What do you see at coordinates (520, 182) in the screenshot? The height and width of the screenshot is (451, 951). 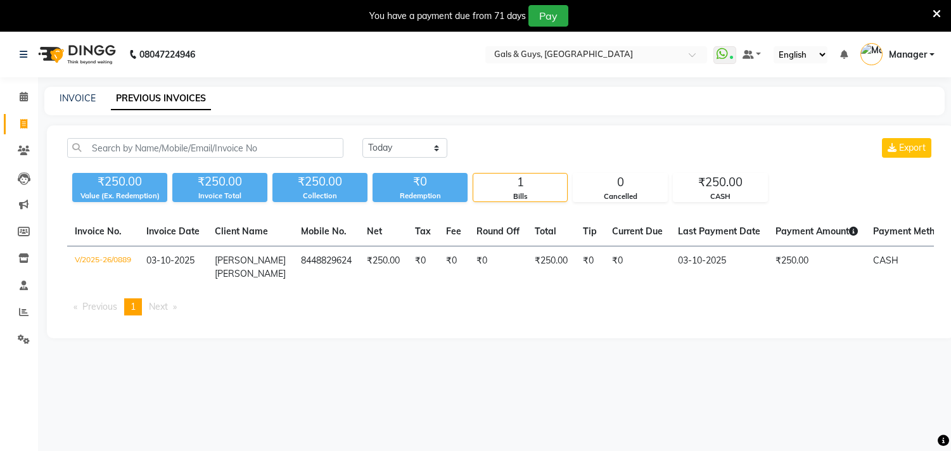 I see `div: 1` at bounding box center [520, 182].